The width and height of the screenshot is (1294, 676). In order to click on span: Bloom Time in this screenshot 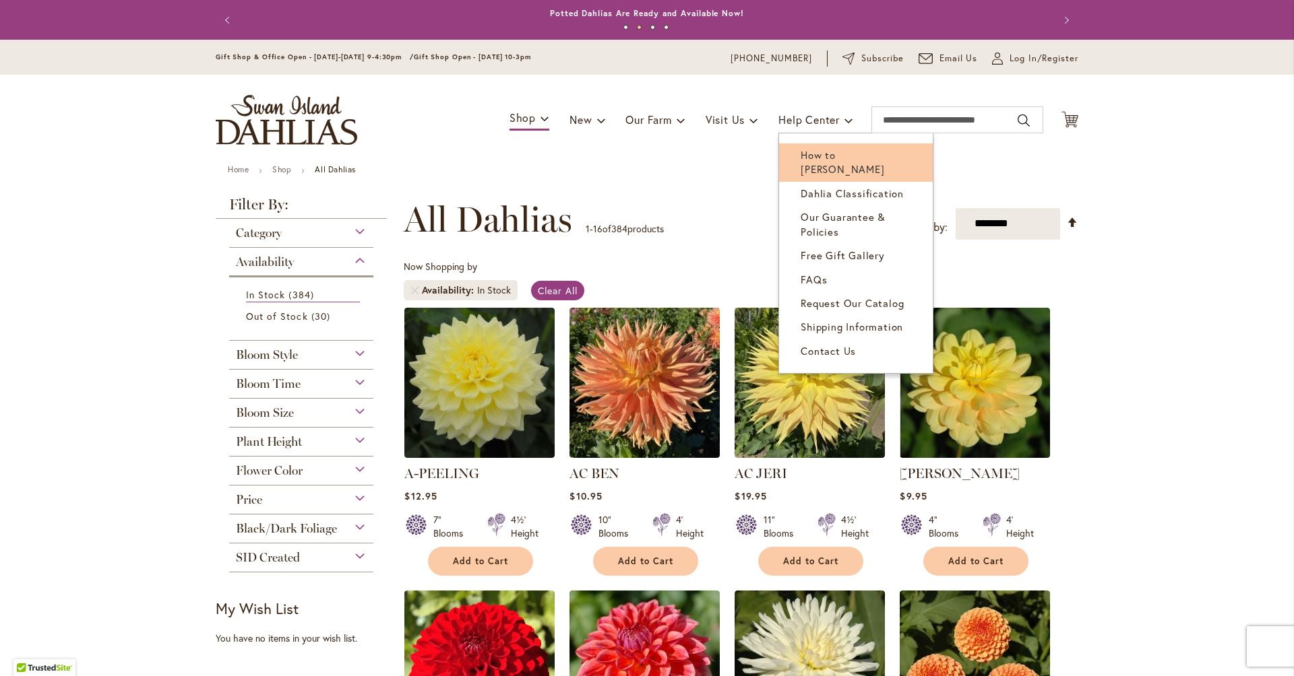, I will do `click(268, 384)`.